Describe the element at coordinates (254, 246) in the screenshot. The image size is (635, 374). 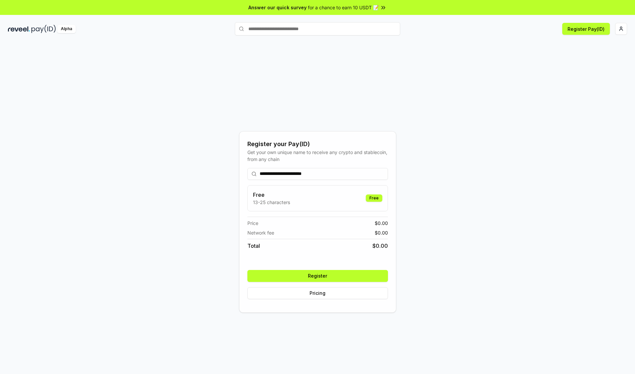
I see `span: Total` at that location.